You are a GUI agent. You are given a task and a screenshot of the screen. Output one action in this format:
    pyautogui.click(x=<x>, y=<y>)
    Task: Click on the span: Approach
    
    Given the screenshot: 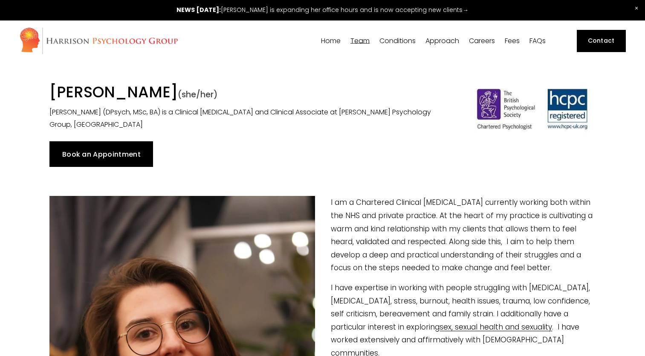 What is the action you would take?
    pyautogui.click(x=442, y=41)
    